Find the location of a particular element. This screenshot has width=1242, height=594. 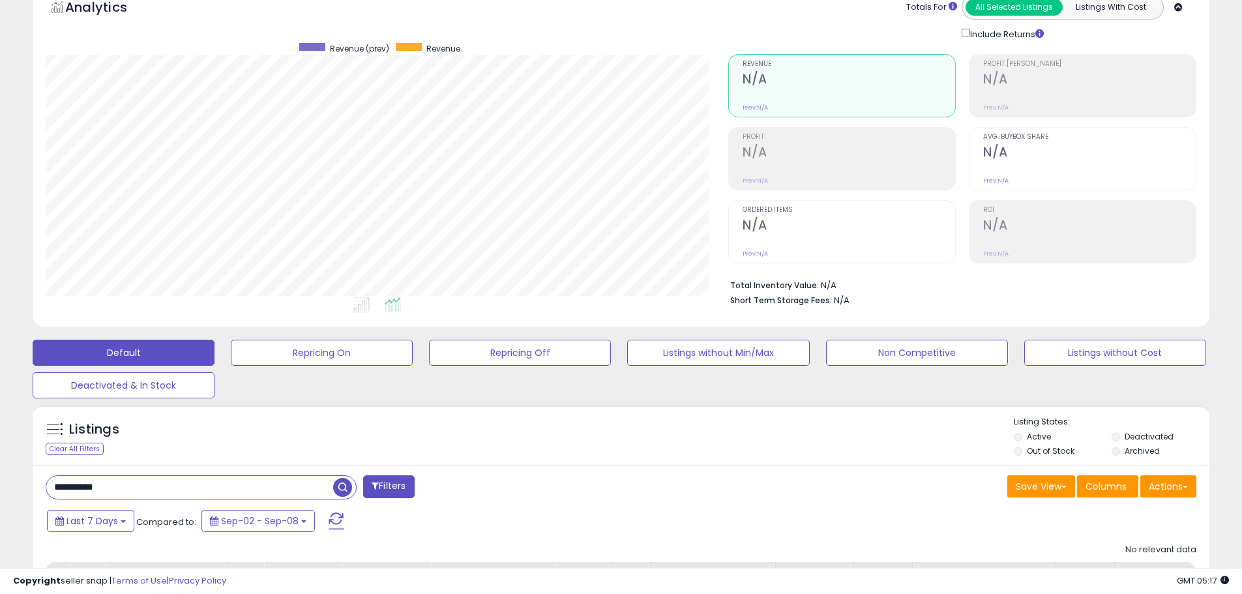

label: Deactivated is located at coordinates (1149, 436).